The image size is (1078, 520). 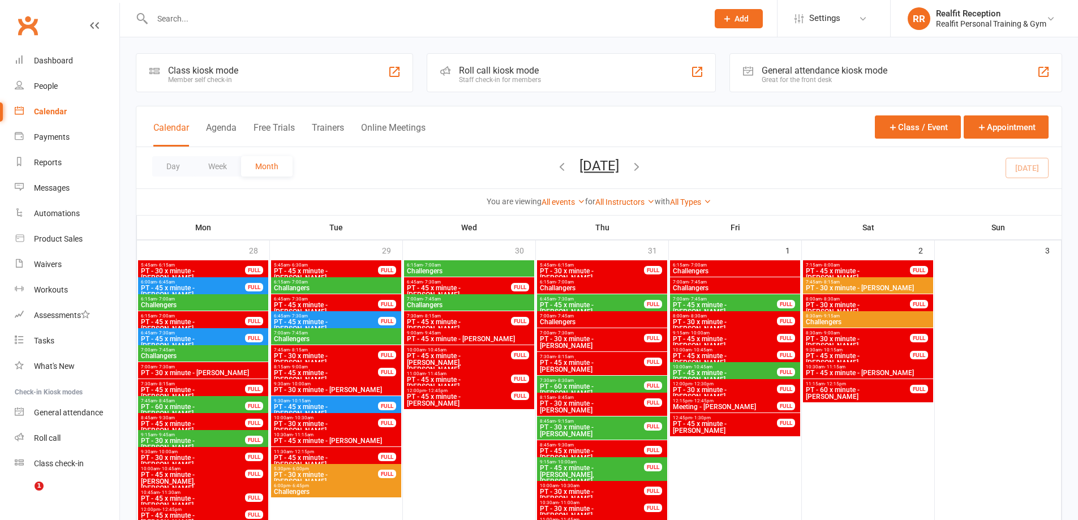 What do you see at coordinates (336, 227) in the screenshot?
I see `th: Tue` at bounding box center [336, 227].